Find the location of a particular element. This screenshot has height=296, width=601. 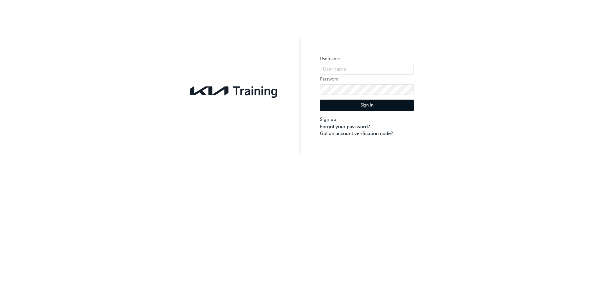

a: Forgot your password? is located at coordinates (367, 127).